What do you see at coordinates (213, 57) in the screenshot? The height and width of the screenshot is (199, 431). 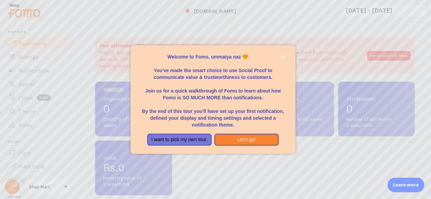 I see `p: Welcome to Fomo, ummaiya naz 🧡` at bounding box center [213, 57].